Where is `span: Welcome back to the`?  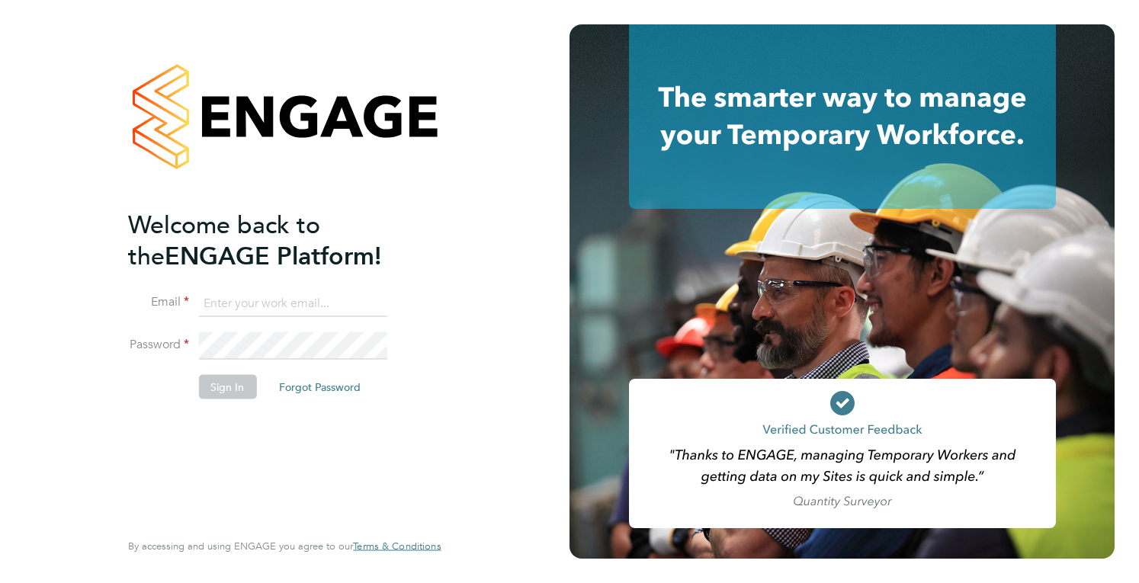 span: Welcome back to the is located at coordinates (224, 240).